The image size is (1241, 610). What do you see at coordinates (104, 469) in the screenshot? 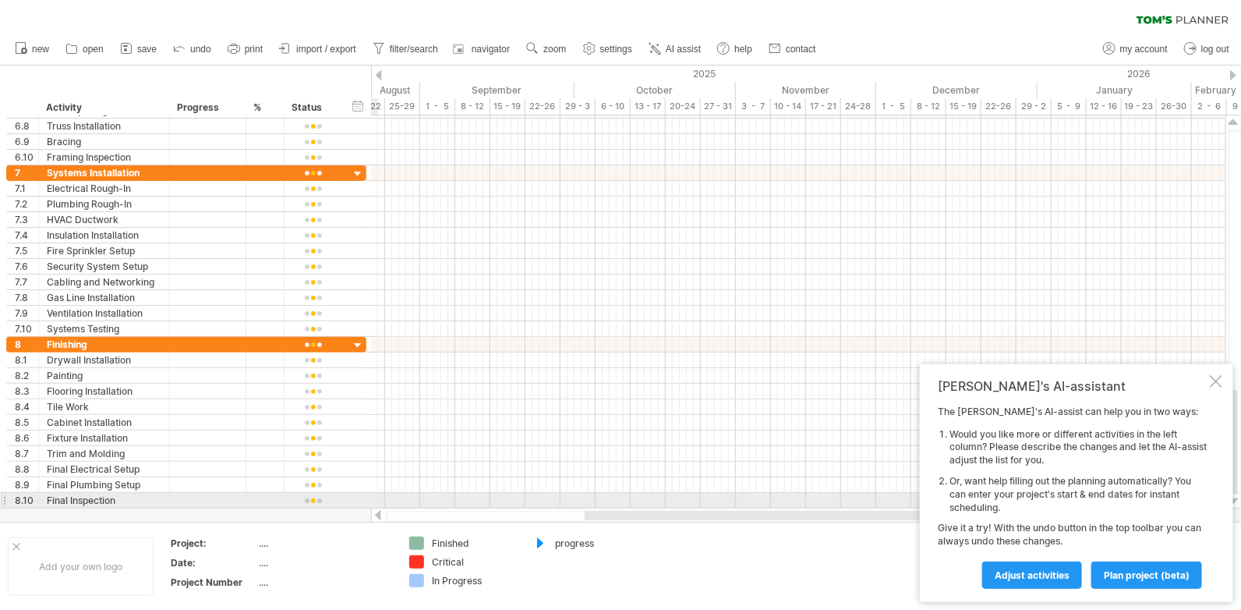
I see `div: Final Electrical Setup` at bounding box center [104, 469].